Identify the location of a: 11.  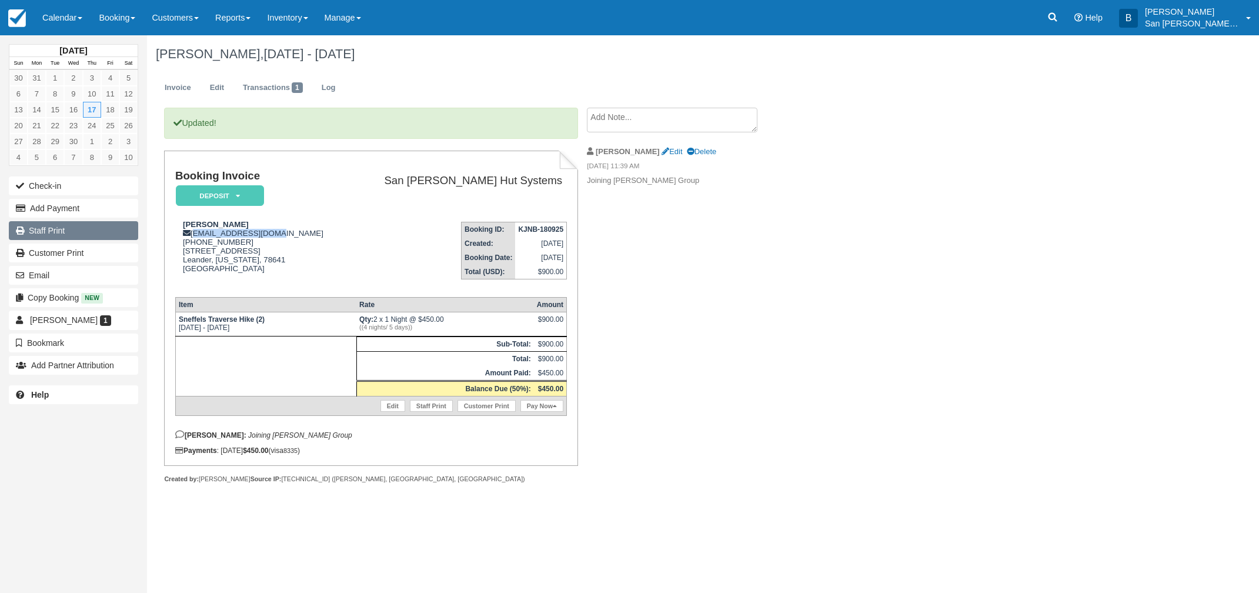
(110, 93).